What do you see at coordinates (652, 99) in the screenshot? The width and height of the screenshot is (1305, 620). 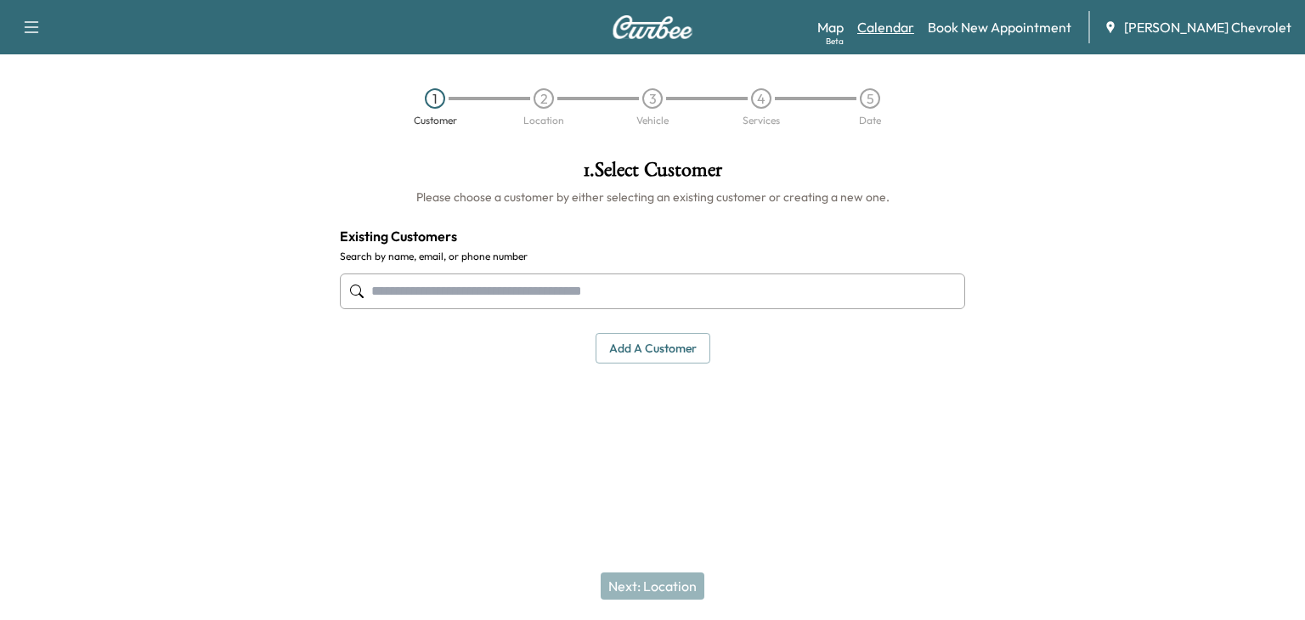 I see `div: 3` at bounding box center [652, 99].